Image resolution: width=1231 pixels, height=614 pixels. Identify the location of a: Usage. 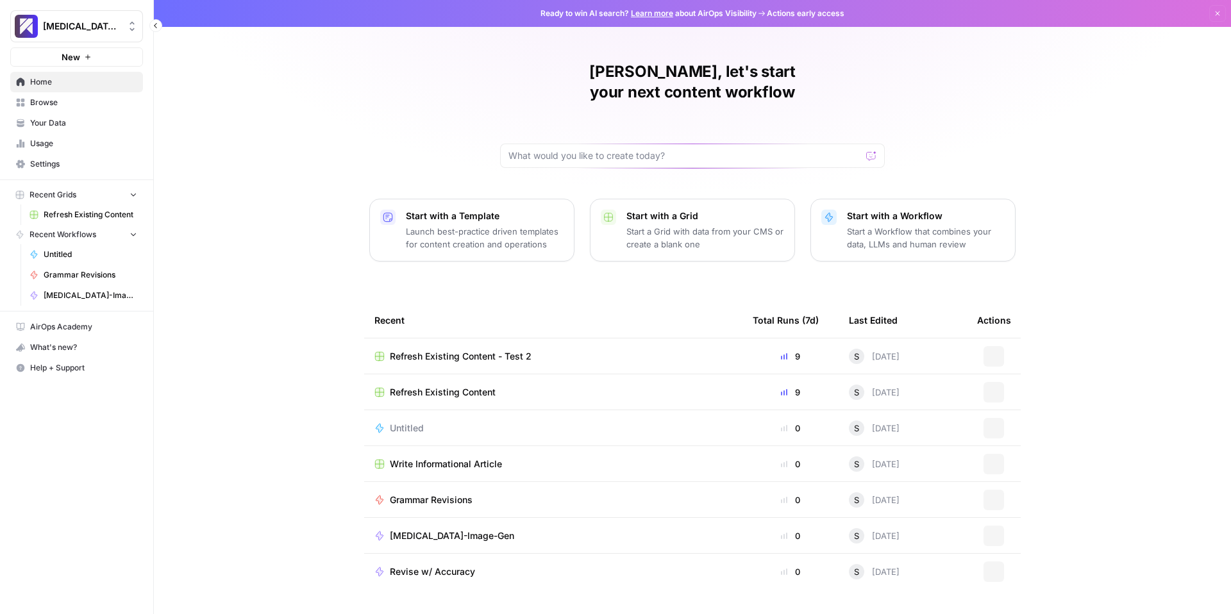
(76, 144).